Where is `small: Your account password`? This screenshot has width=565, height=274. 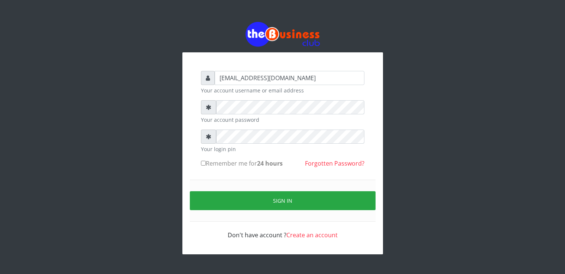
small: Your account password is located at coordinates (283, 120).